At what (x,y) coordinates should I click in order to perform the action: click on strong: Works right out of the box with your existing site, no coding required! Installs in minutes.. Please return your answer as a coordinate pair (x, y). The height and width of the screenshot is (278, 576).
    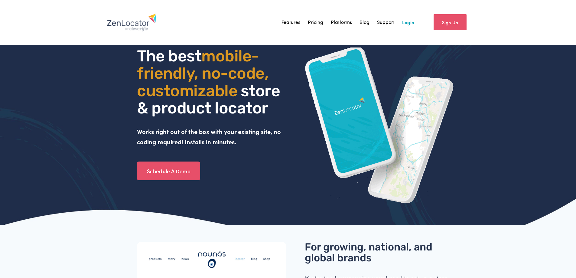
    Looking at the image, I should click on (210, 136).